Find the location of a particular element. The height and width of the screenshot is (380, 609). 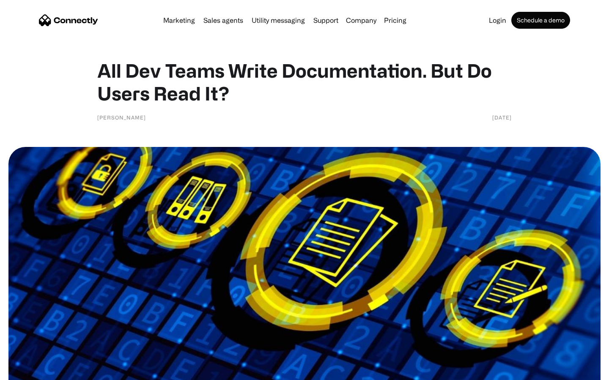

ul: Language list is located at coordinates (34, 372).